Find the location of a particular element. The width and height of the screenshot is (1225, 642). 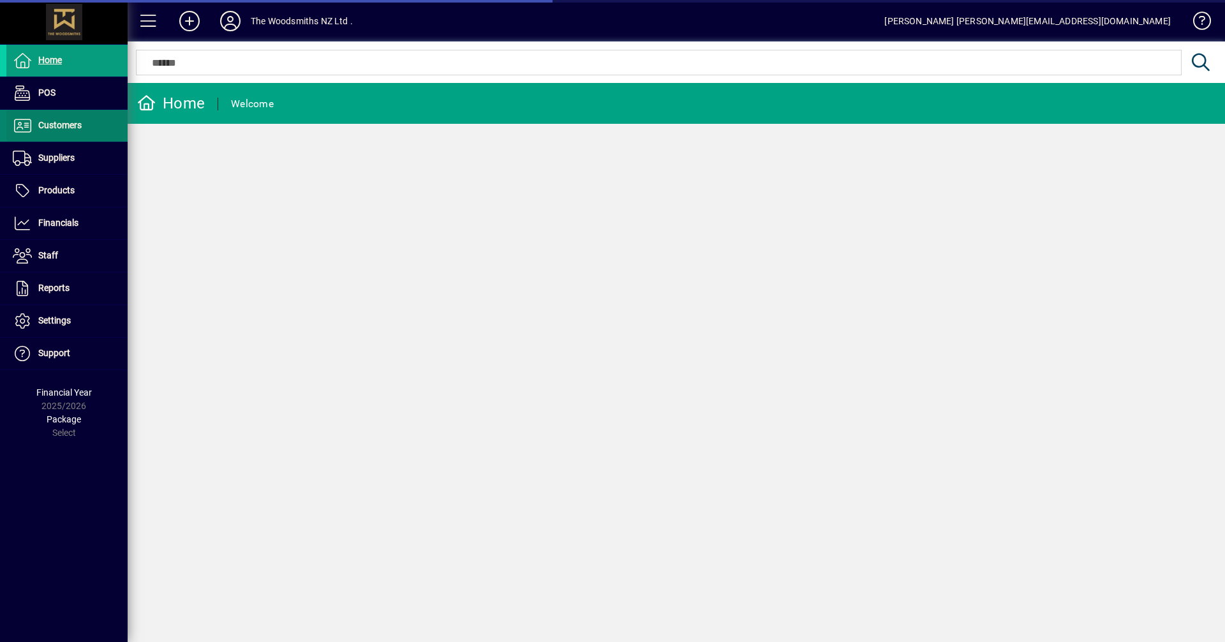

a: Customers is located at coordinates (67, 126).